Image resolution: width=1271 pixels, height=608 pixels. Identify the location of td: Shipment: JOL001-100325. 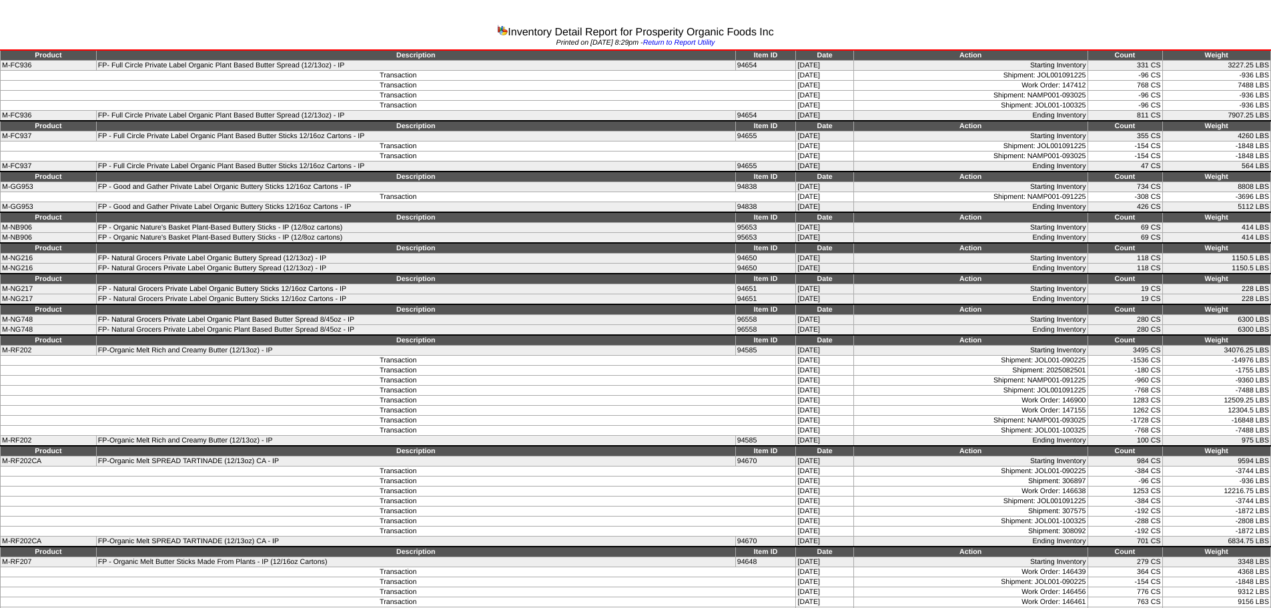
(970, 105).